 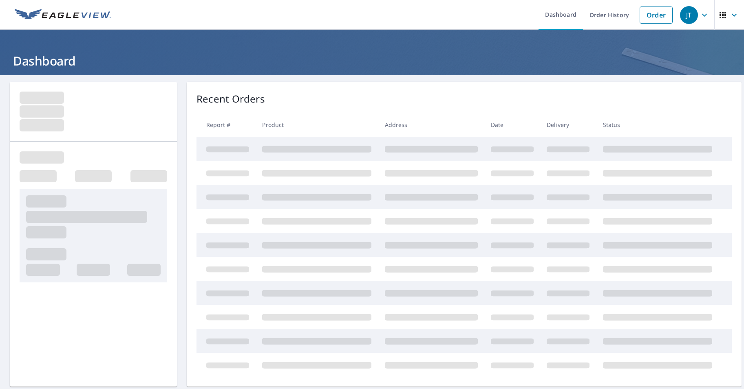 I want to click on th: Status, so click(x=657, y=125).